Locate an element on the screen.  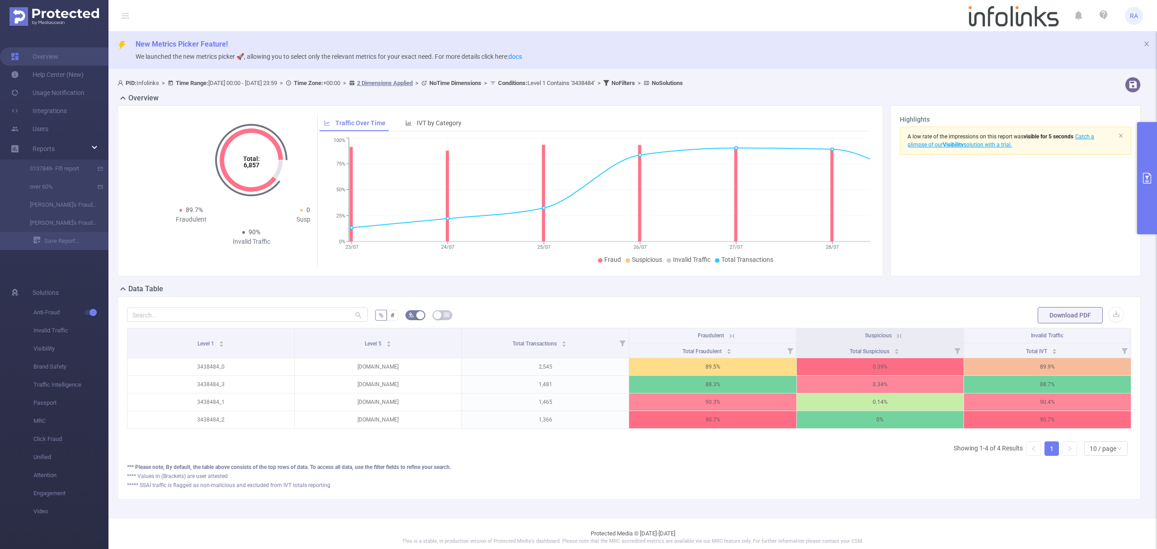
span: MRC is located at coordinates (71, 421).